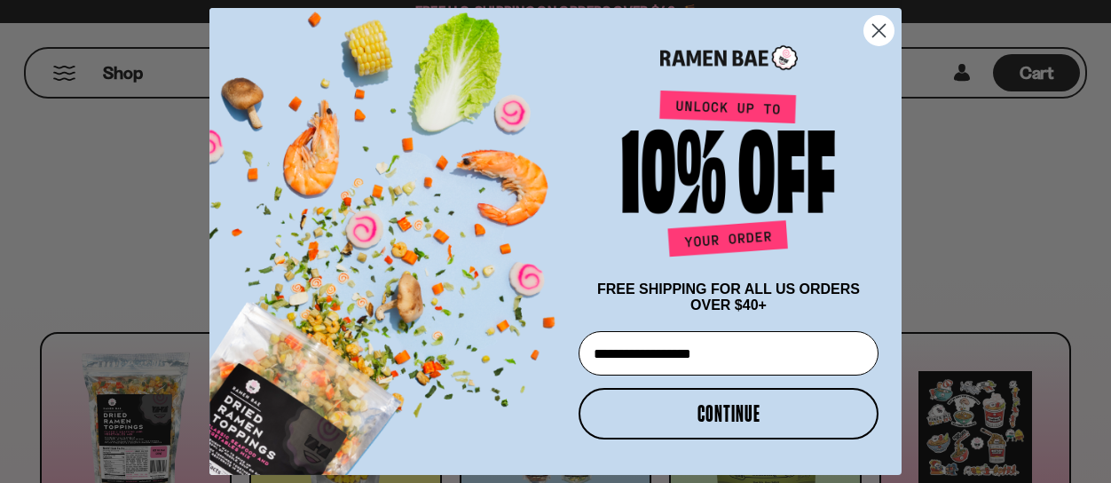  I want to click on img: Unlock up to 10% off, so click(729, 177).